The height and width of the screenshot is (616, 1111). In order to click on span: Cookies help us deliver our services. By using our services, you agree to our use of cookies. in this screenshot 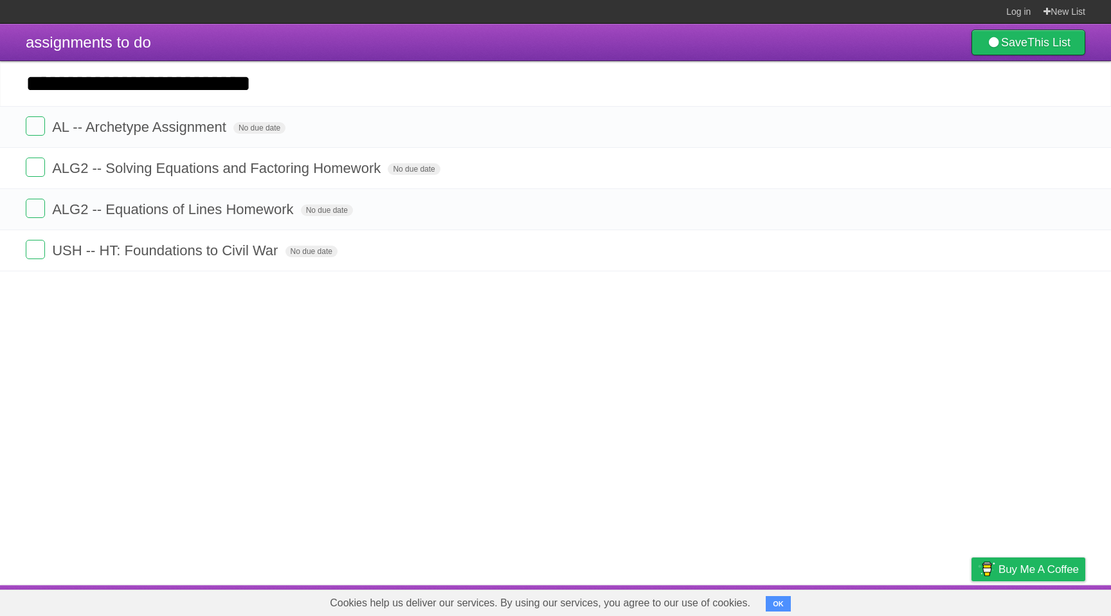, I will do `click(540, 603)`.